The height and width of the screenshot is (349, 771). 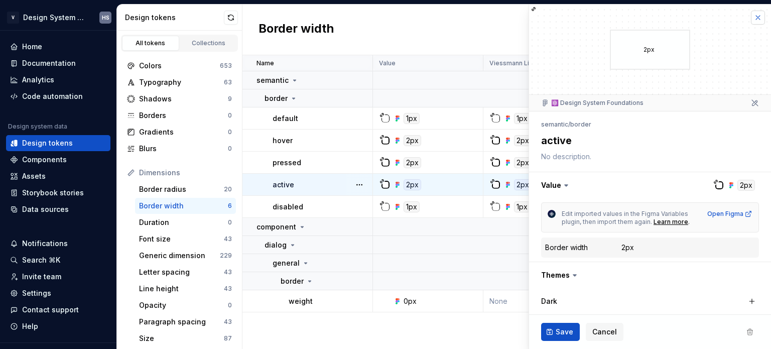 What do you see at coordinates (37, 293) in the screenshot?
I see `div: Settings` at bounding box center [37, 293].